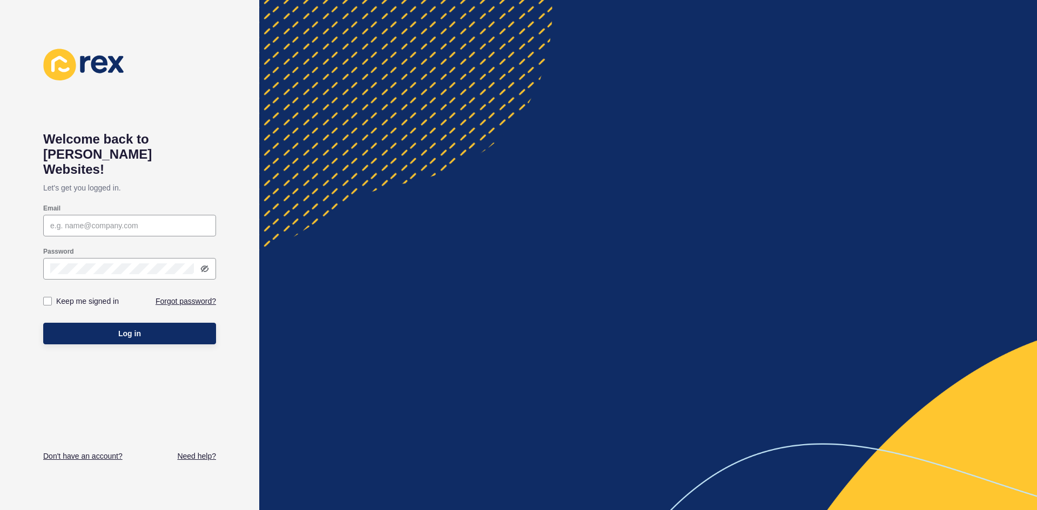  I want to click on input: e.g. name@company.com, so click(130, 226).